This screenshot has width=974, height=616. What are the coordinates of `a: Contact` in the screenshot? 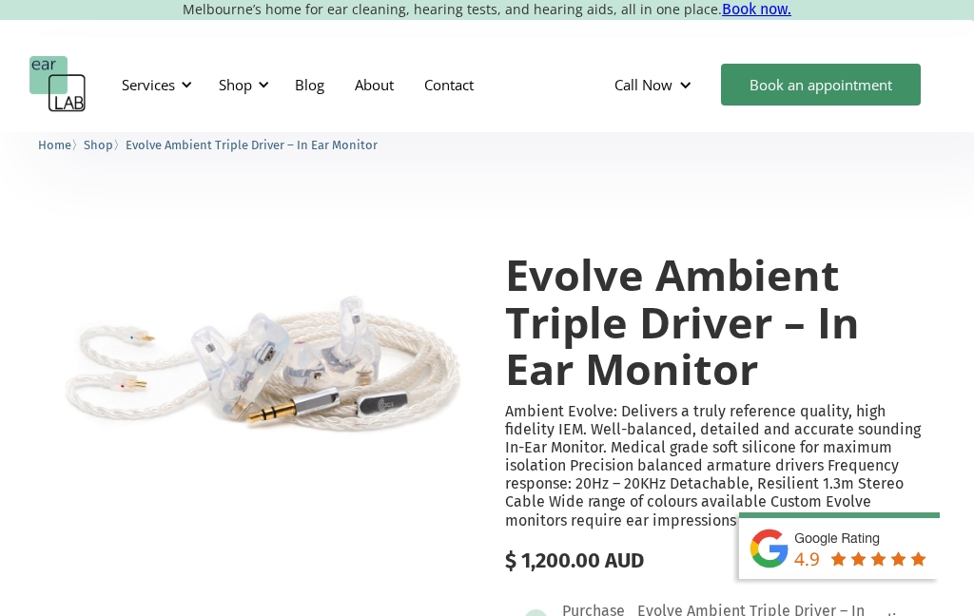 It's located at (449, 85).